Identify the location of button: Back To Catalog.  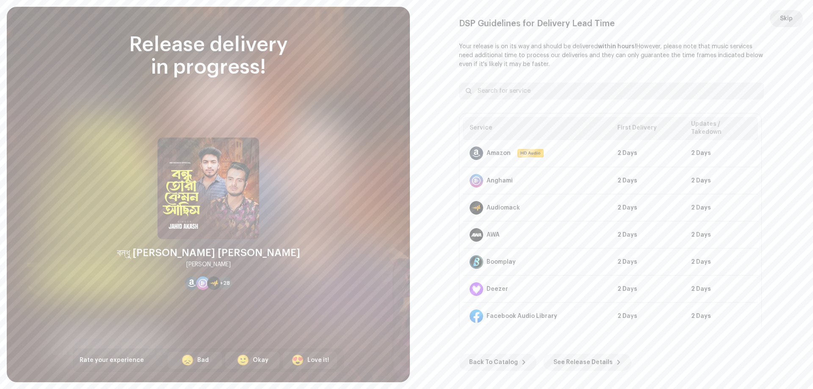
(498, 362).